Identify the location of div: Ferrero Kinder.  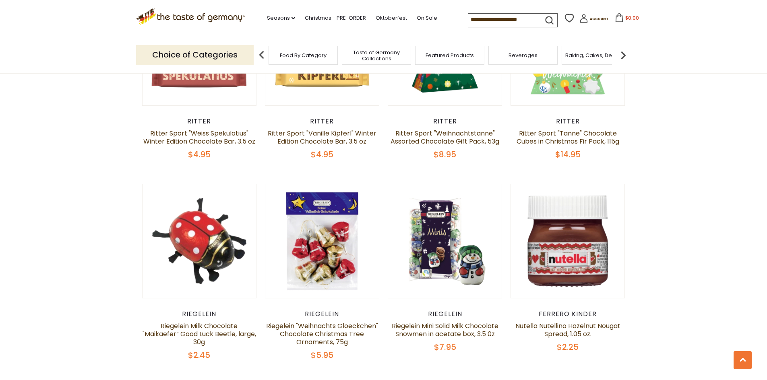
(567, 314).